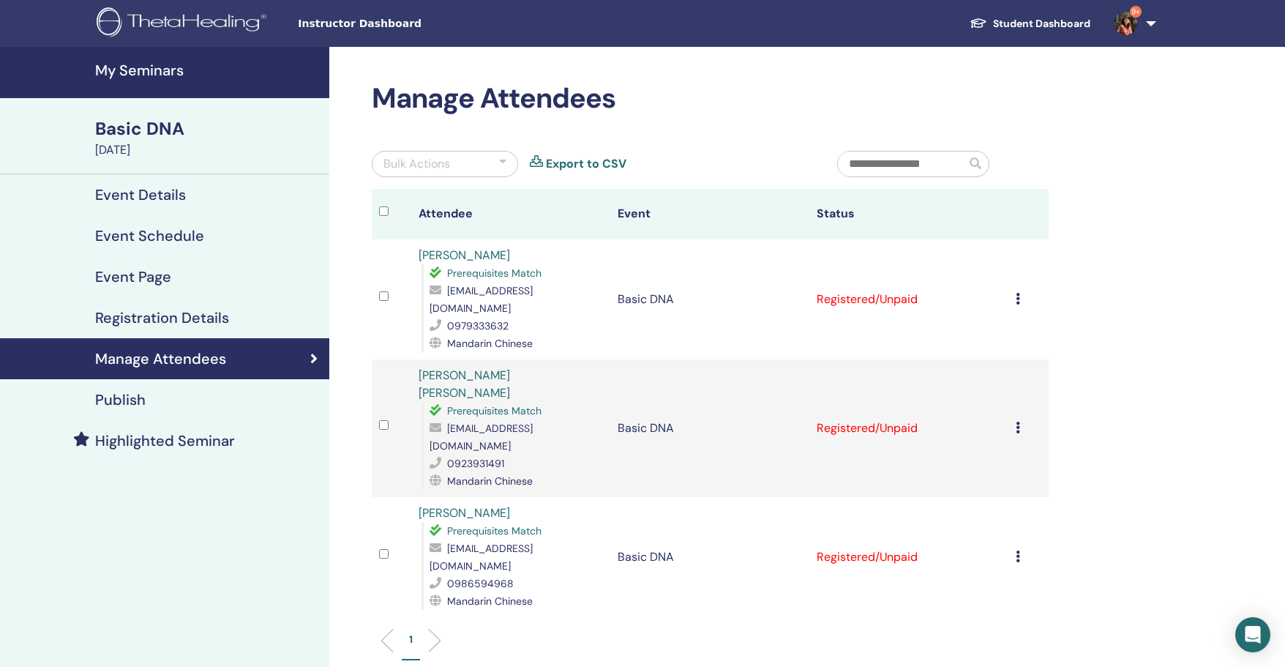  What do you see at coordinates (141, 195) in the screenshot?
I see `h4: Event Details` at bounding box center [141, 195].